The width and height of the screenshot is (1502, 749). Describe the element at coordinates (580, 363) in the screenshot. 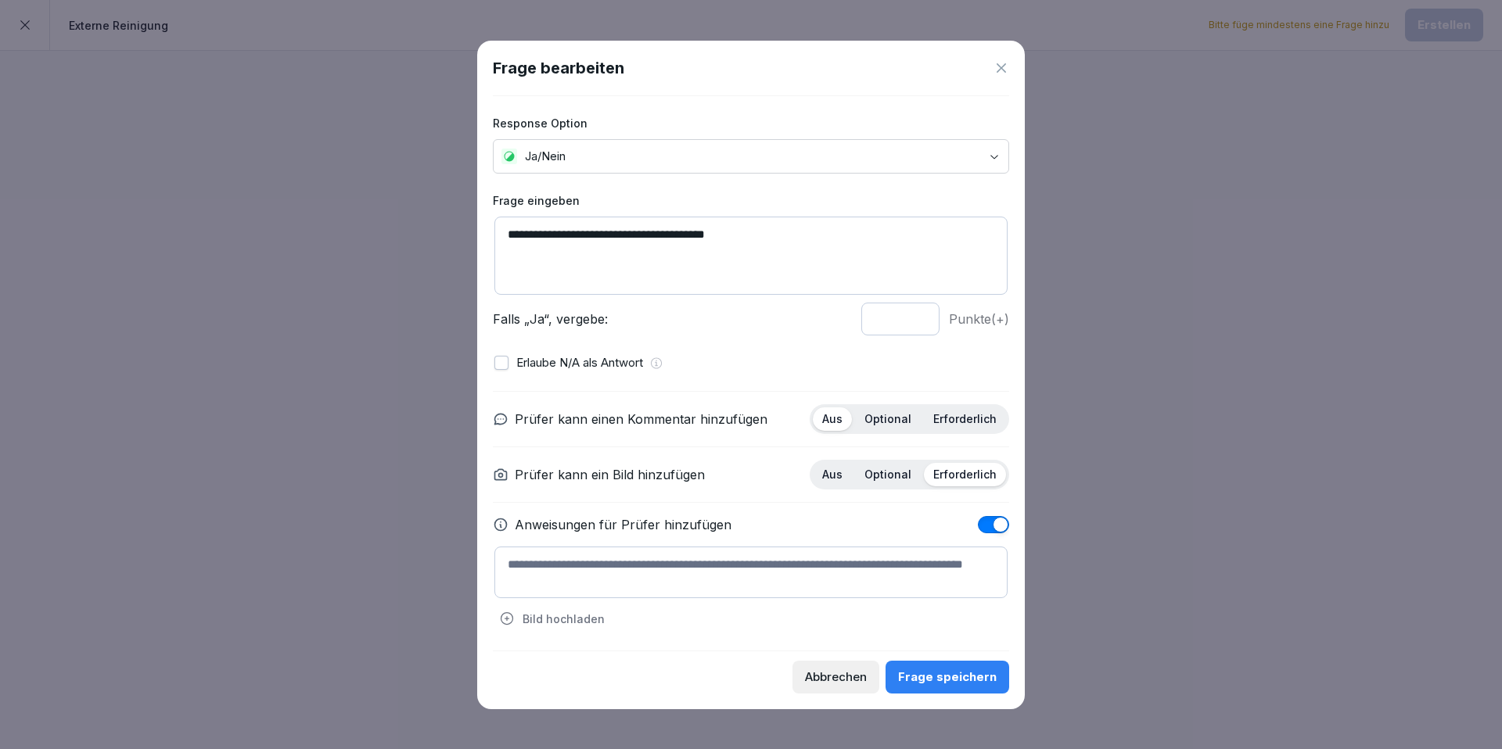

I see `p: Erlaube N/A als Antwort` at that location.